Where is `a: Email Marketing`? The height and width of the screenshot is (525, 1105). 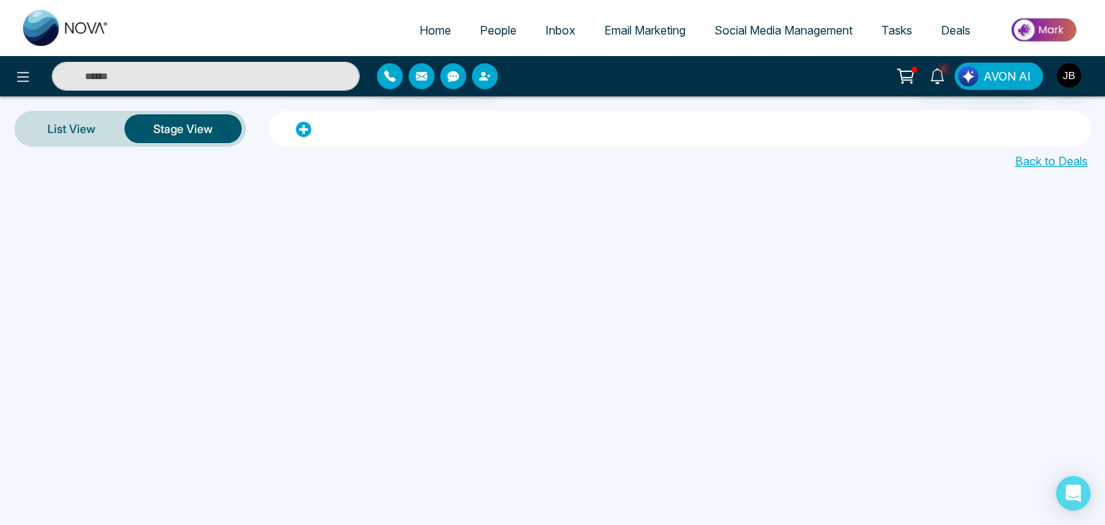
a: Email Marketing is located at coordinates (644, 30).